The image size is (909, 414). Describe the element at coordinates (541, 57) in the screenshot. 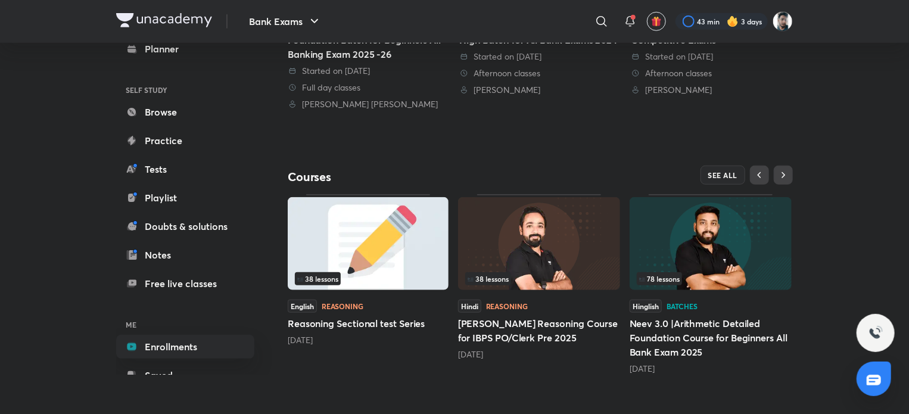

I see `div: Started on 8 Aug 2024` at that location.